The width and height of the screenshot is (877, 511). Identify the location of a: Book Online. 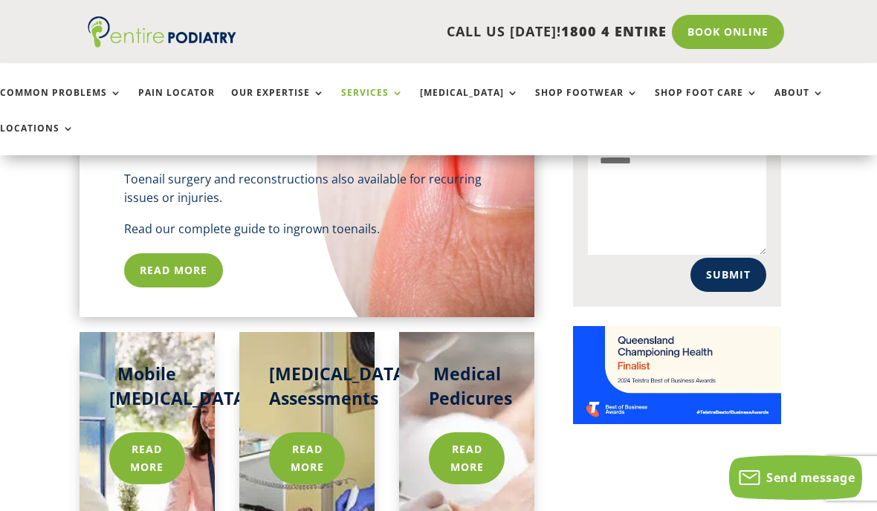
(727, 32).